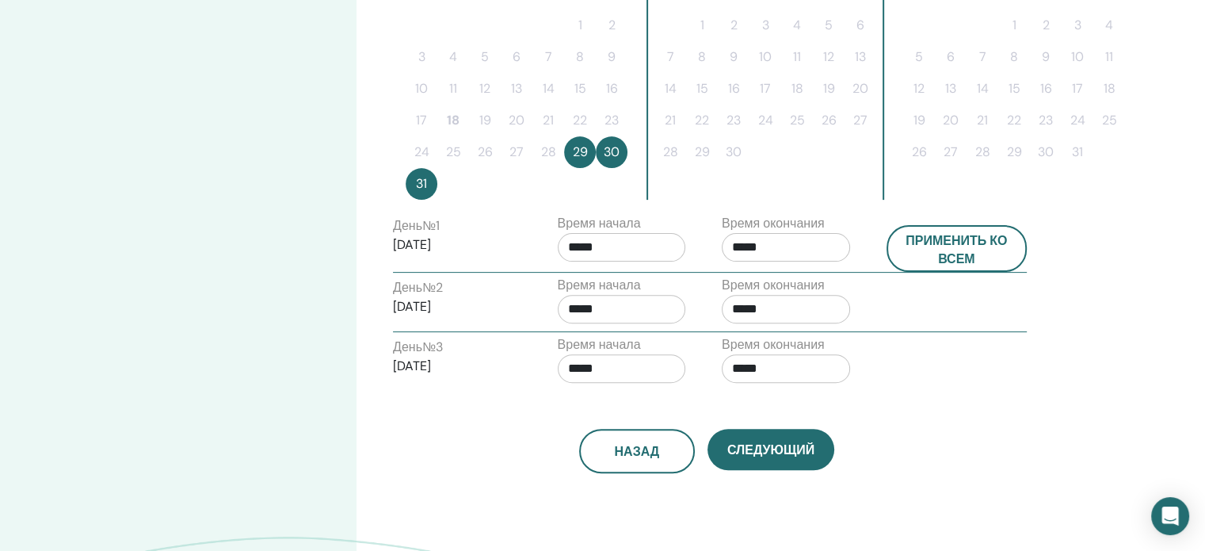  What do you see at coordinates (771, 449) in the screenshot?
I see `font: Следующий` at bounding box center [771, 449].